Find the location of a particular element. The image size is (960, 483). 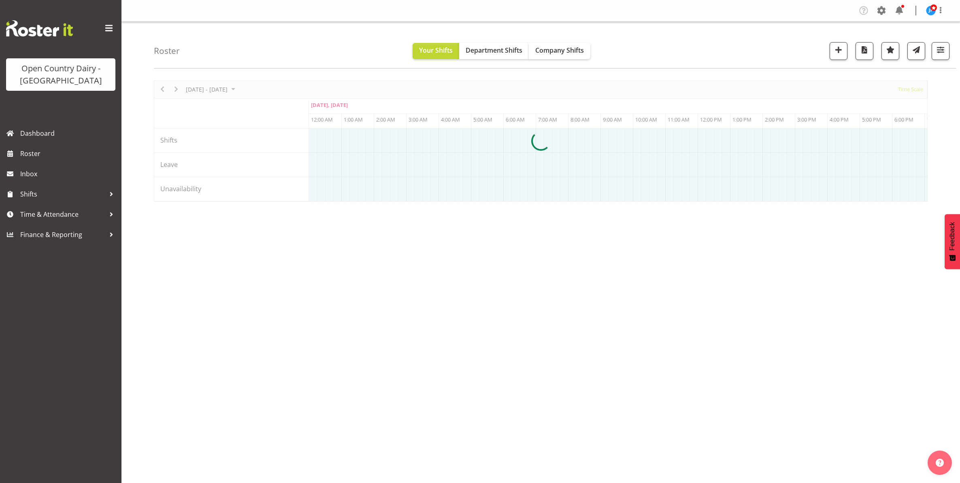

span: Dashboard is located at coordinates (69, 133).